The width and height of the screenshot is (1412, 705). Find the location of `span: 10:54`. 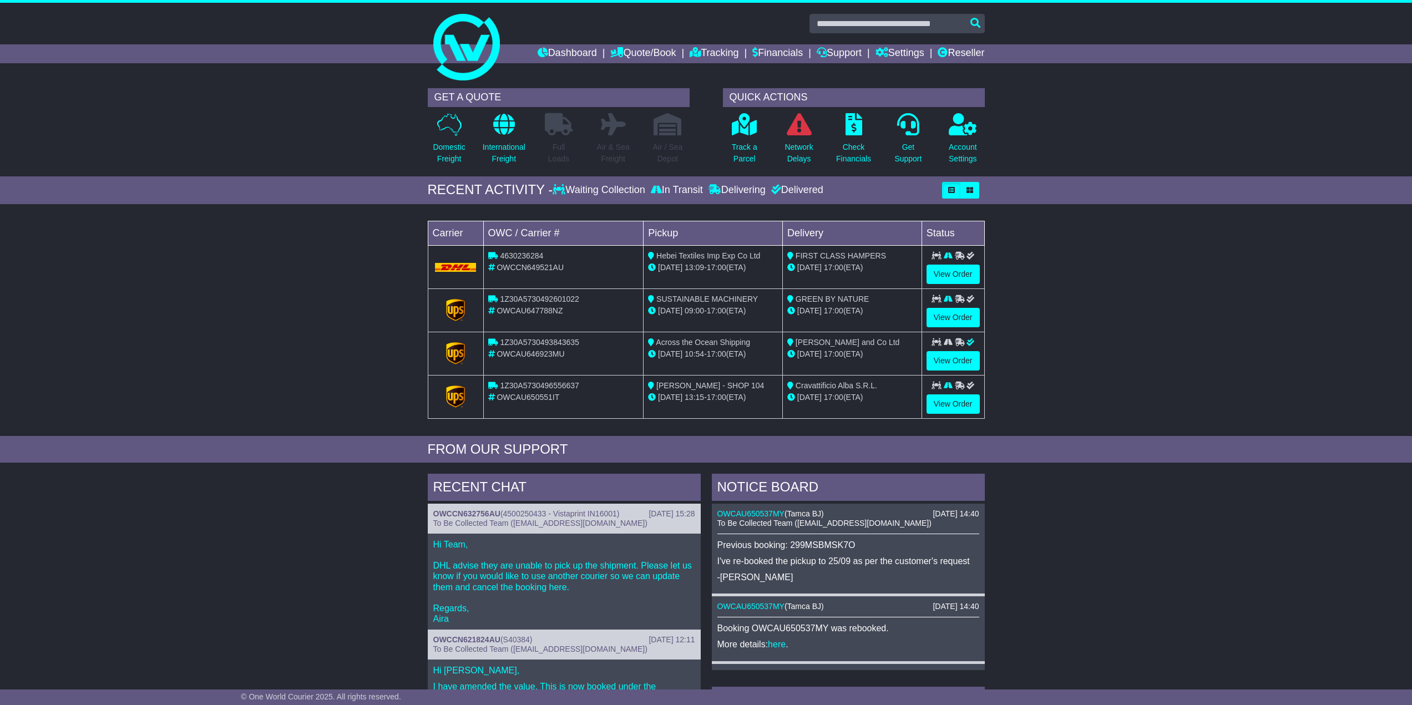

span: 10:54 is located at coordinates (694, 354).